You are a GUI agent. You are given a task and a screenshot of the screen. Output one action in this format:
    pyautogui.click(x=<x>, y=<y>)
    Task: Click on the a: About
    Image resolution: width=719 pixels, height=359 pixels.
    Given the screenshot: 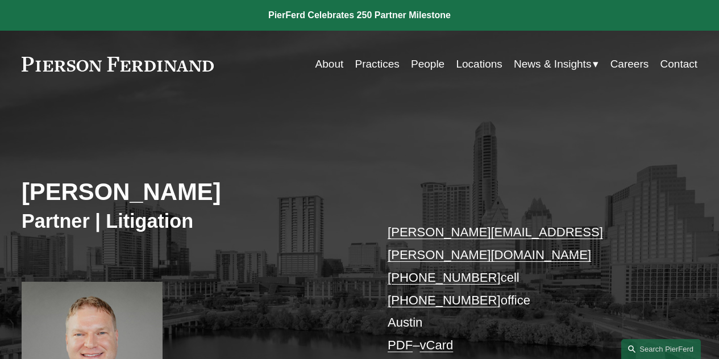 What is the action you would take?
    pyautogui.click(x=330, y=64)
    